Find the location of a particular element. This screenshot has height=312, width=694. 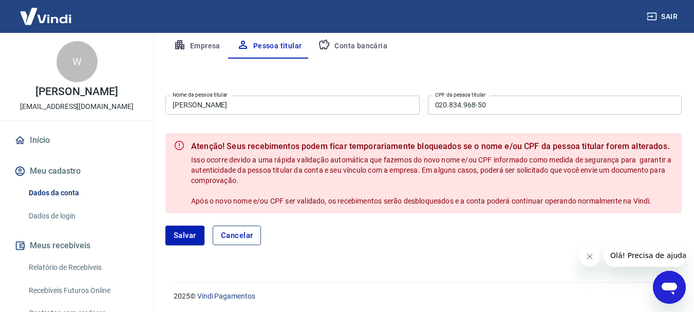

button: Salvar is located at coordinates (185, 235).